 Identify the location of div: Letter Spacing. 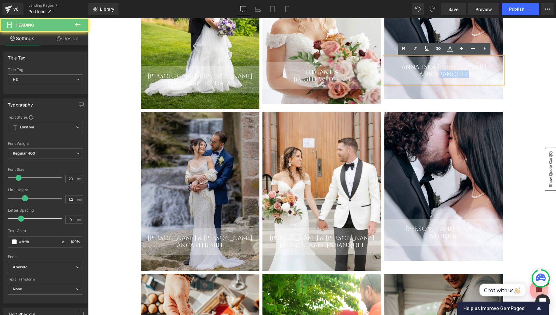
(45, 210).